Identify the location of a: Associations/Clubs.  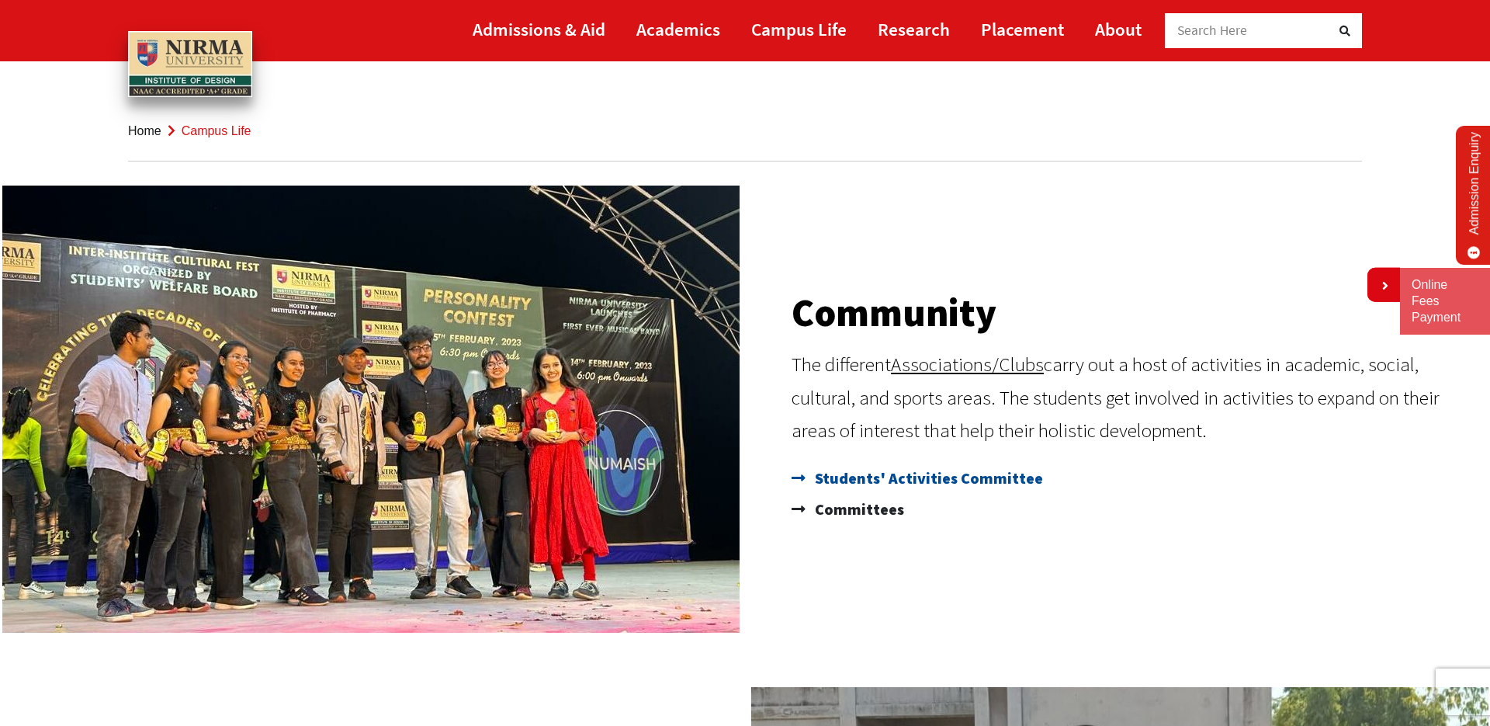
(967, 364).